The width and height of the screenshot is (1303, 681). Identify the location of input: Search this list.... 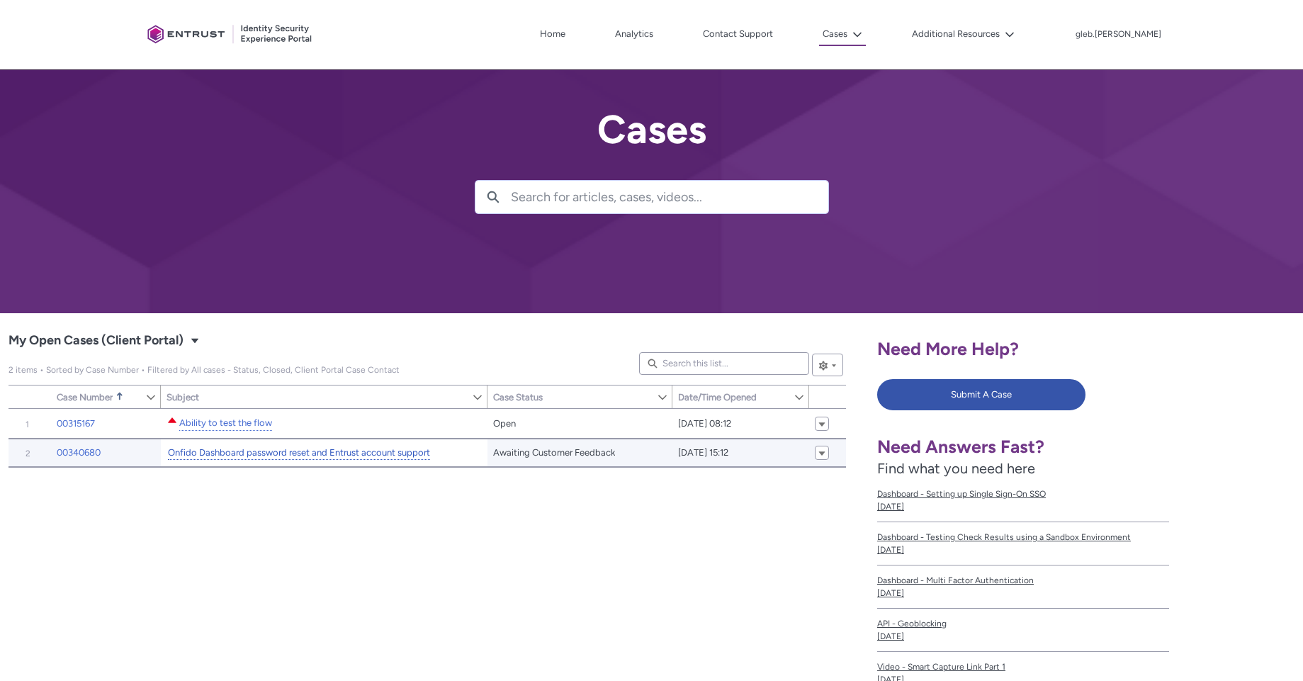
(724, 364).